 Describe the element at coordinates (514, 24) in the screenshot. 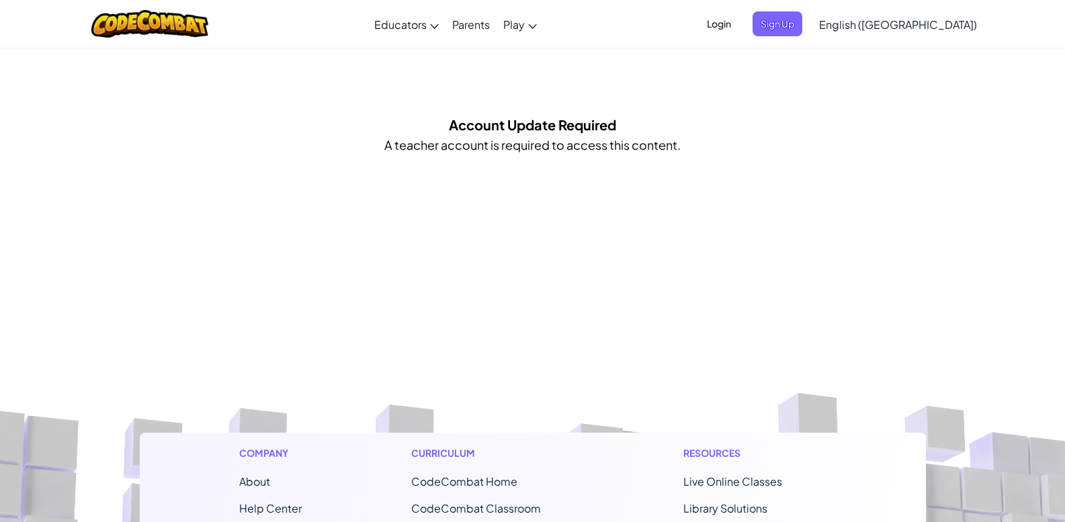

I see `span: Play` at that location.